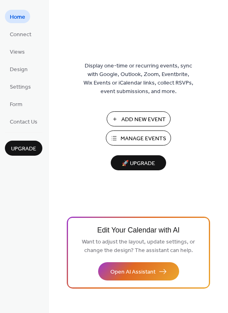  I want to click on span: Manage Events, so click(143, 139).